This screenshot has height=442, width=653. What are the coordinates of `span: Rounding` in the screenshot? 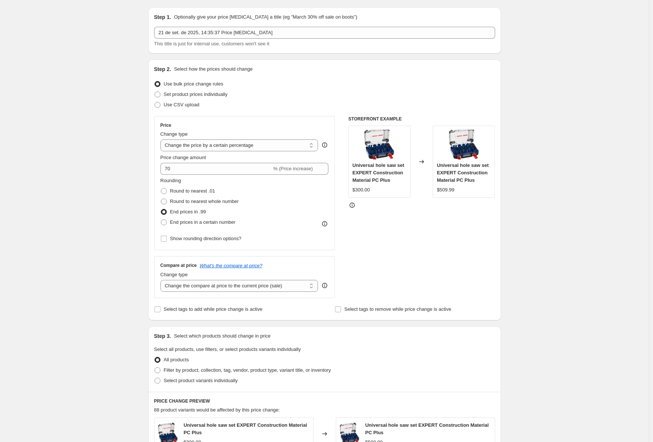 It's located at (171, 180).